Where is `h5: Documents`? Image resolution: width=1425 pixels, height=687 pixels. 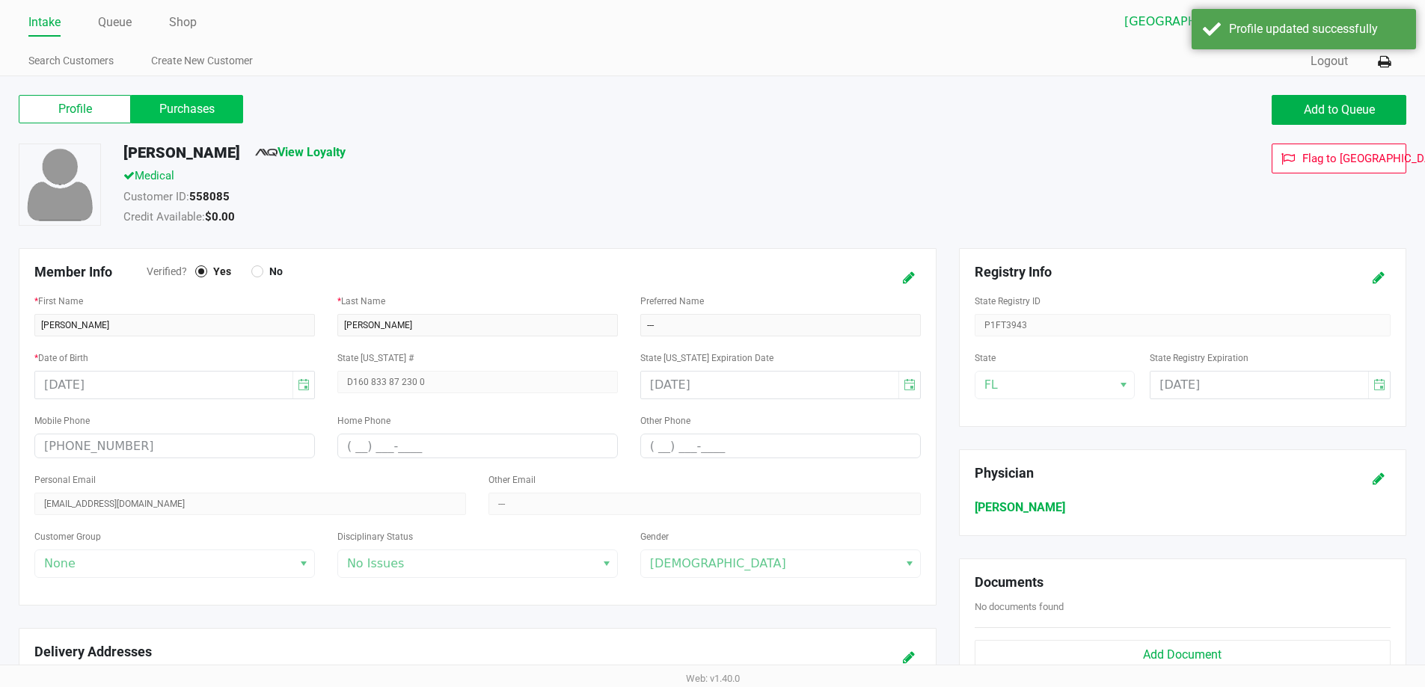 h5: Documents is located at coordinates (1182, 583).